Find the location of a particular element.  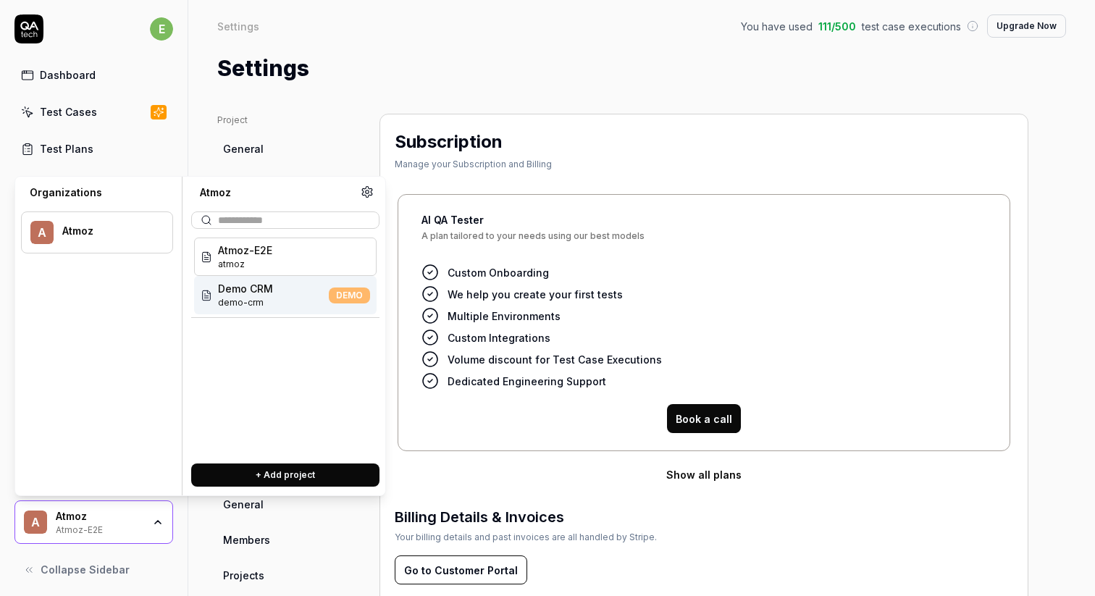

a: Members is located at coordinates (287, 540).